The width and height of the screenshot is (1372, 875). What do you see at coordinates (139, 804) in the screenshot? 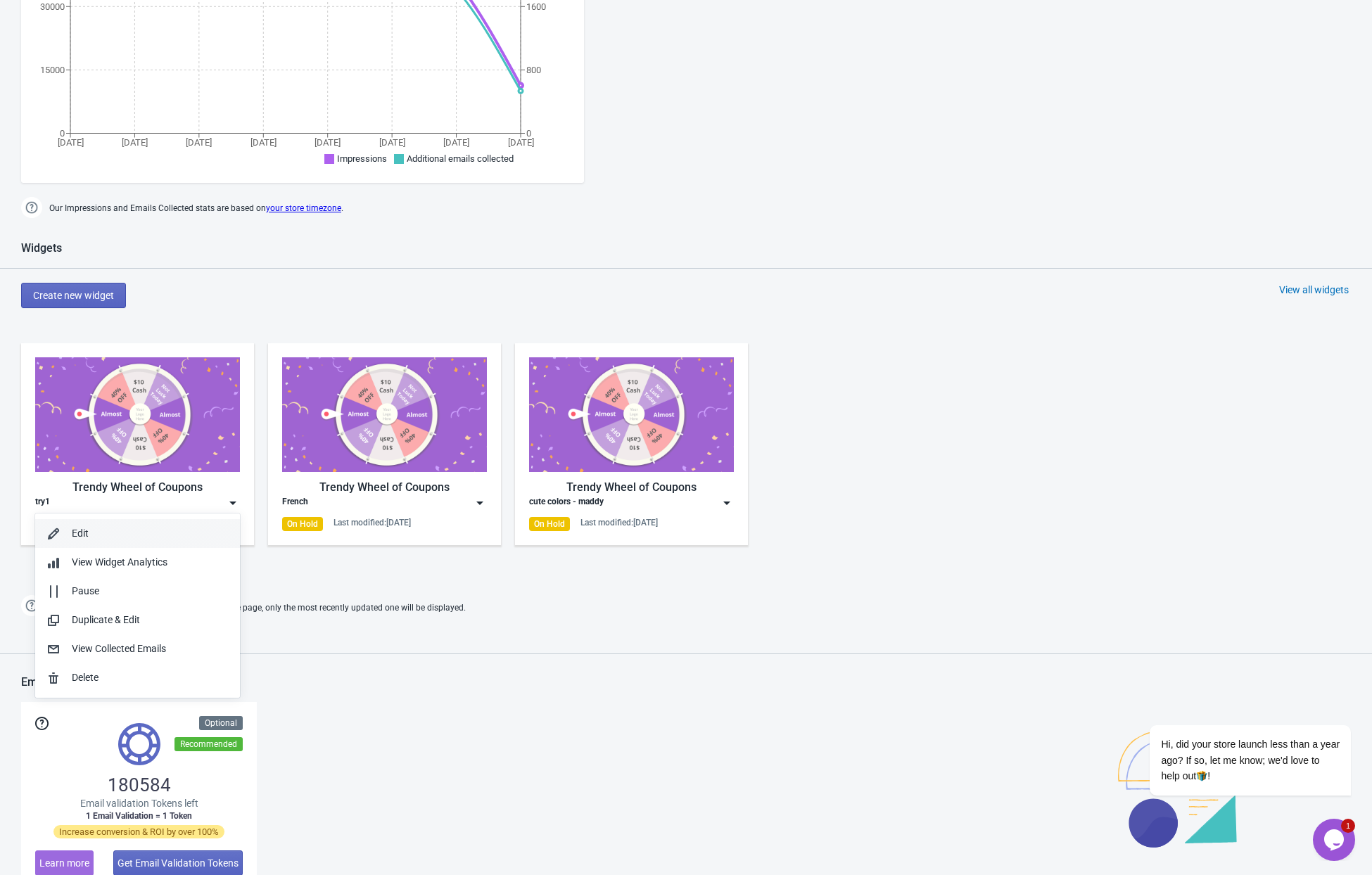
I see `span: Email validation Tokens left` at bounding box center [139, 804].